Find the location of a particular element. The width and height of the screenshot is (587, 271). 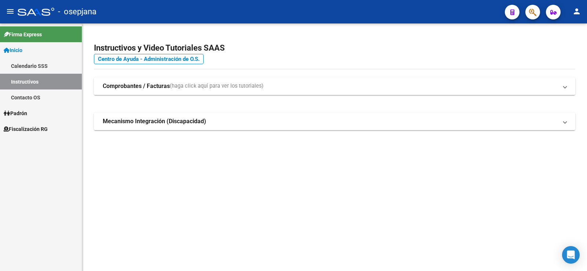

mat-expansion-panel-header: Comprobantes / Facturas(haga click aquí para ver los tutoriales) is located at coordinates (334, 86).